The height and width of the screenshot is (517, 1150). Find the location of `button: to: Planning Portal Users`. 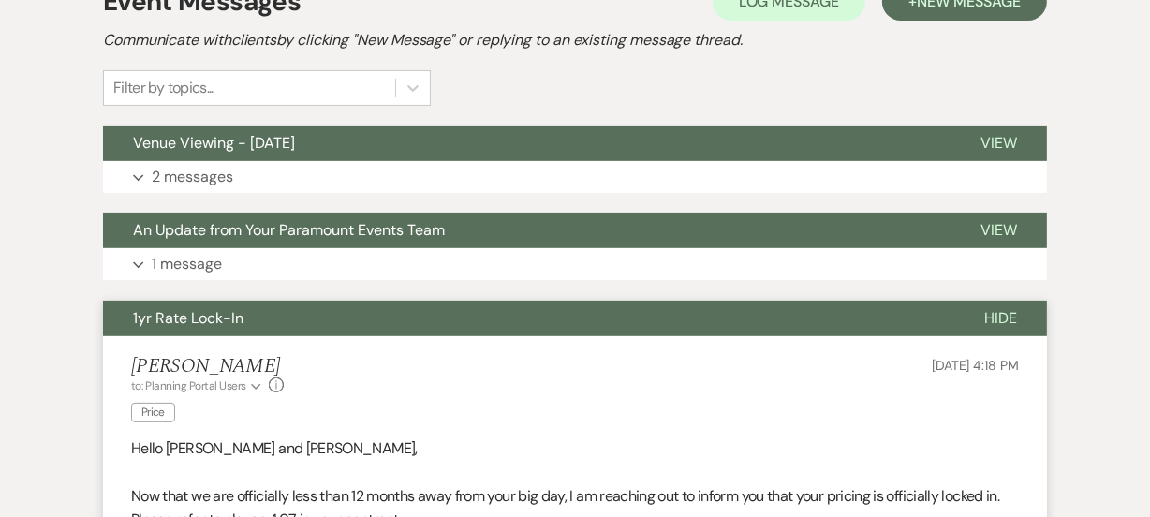

button: to: Planning Portal Users is located at coordinates (198, 386).